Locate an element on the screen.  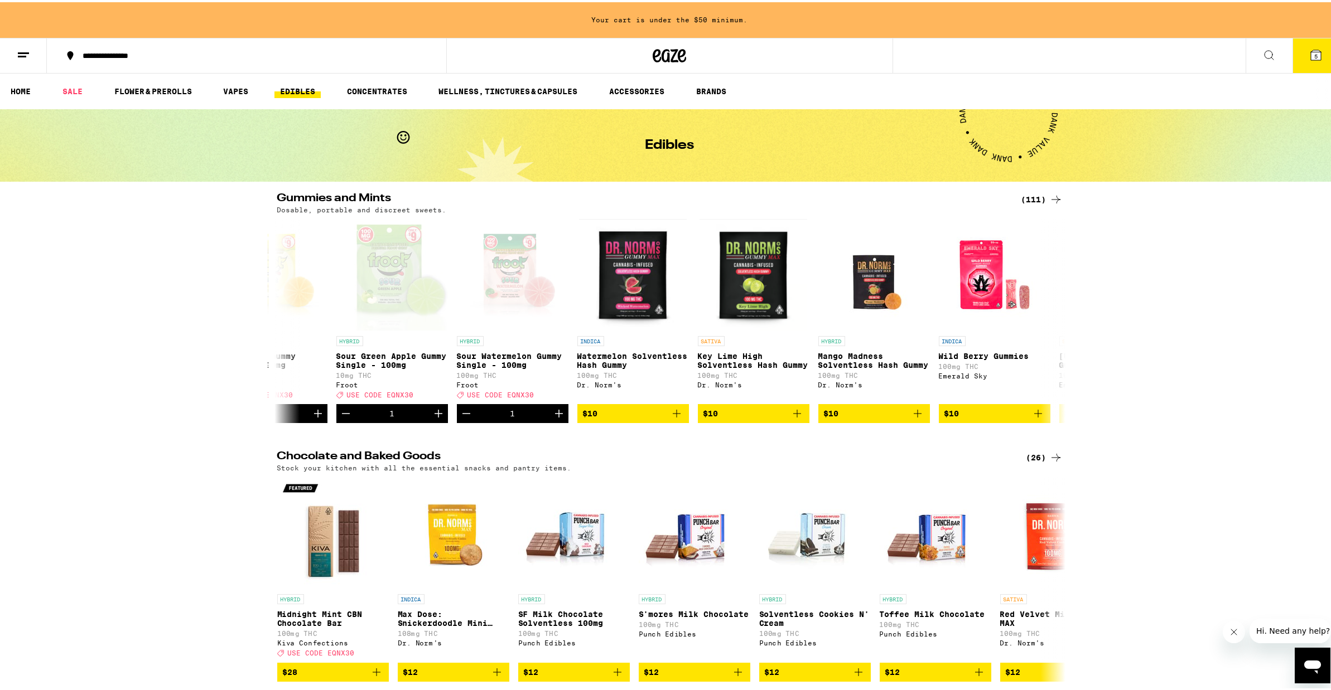
a: (111) is located at coordinates (1042, 197).